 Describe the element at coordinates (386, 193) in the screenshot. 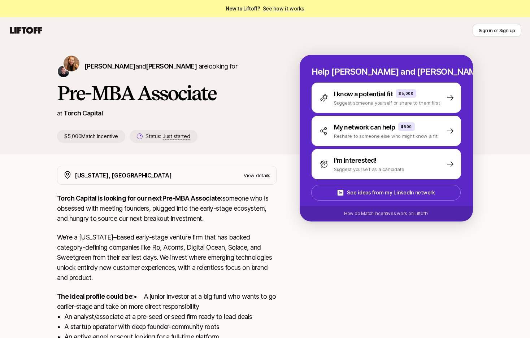

I see `button: See ideas from my LinkedIn network` at that location.